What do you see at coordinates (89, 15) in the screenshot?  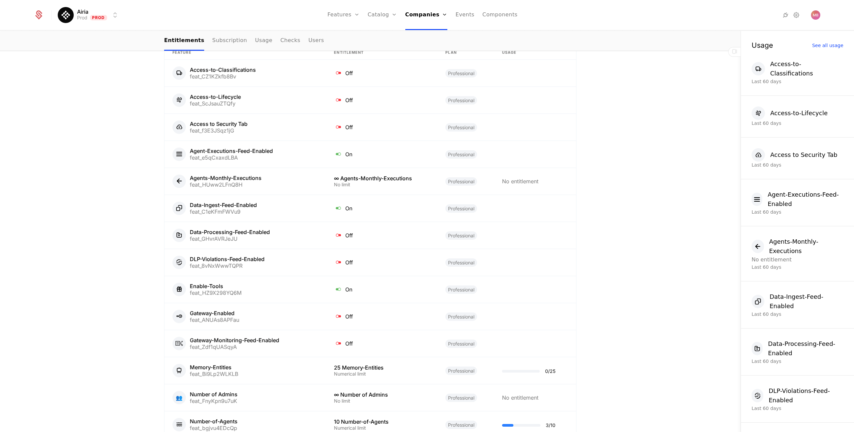 I see `button: Select environment` at bounding box center [89, 15].